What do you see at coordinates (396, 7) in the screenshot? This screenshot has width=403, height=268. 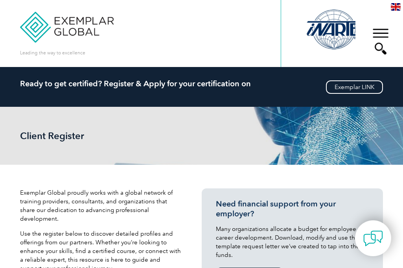 I see `img: en` at bounding box center [396, 7].